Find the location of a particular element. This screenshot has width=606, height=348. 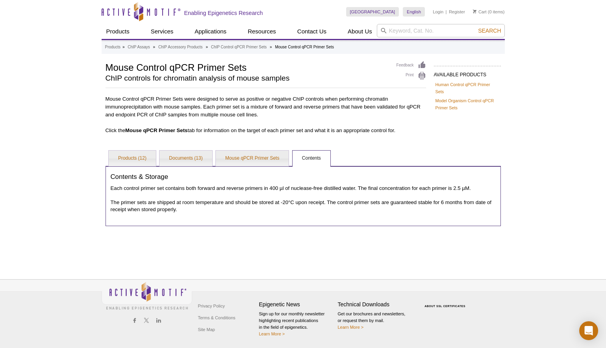

a: Register is located at coordinates (456, 12).